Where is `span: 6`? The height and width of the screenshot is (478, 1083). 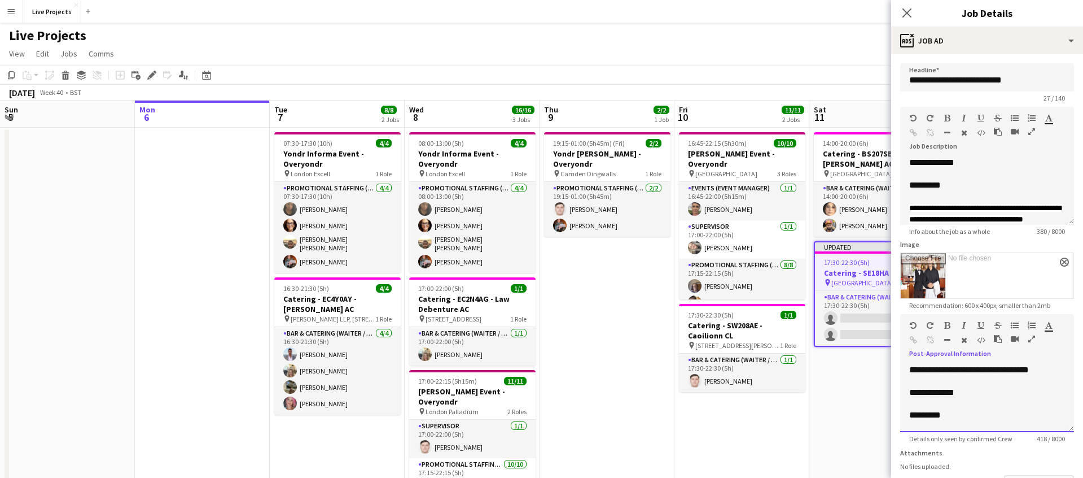 span: 6 is located at coordinates (146, 117).